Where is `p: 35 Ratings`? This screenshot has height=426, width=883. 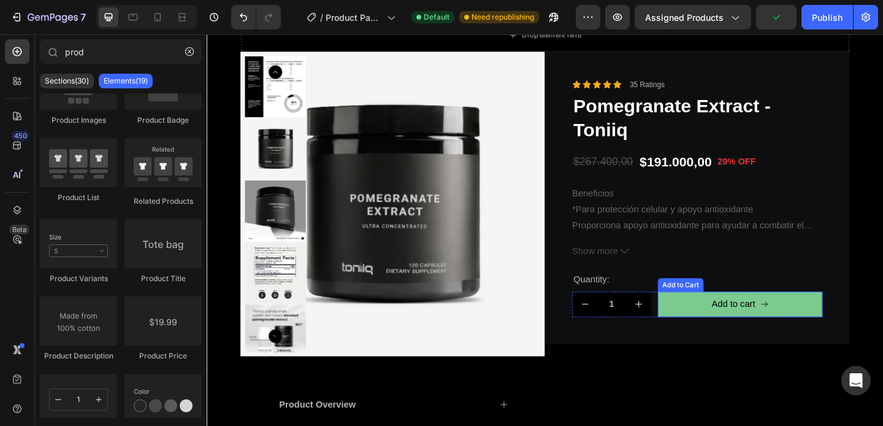
p: 35 Ratings is located at coordinates (479, 55).